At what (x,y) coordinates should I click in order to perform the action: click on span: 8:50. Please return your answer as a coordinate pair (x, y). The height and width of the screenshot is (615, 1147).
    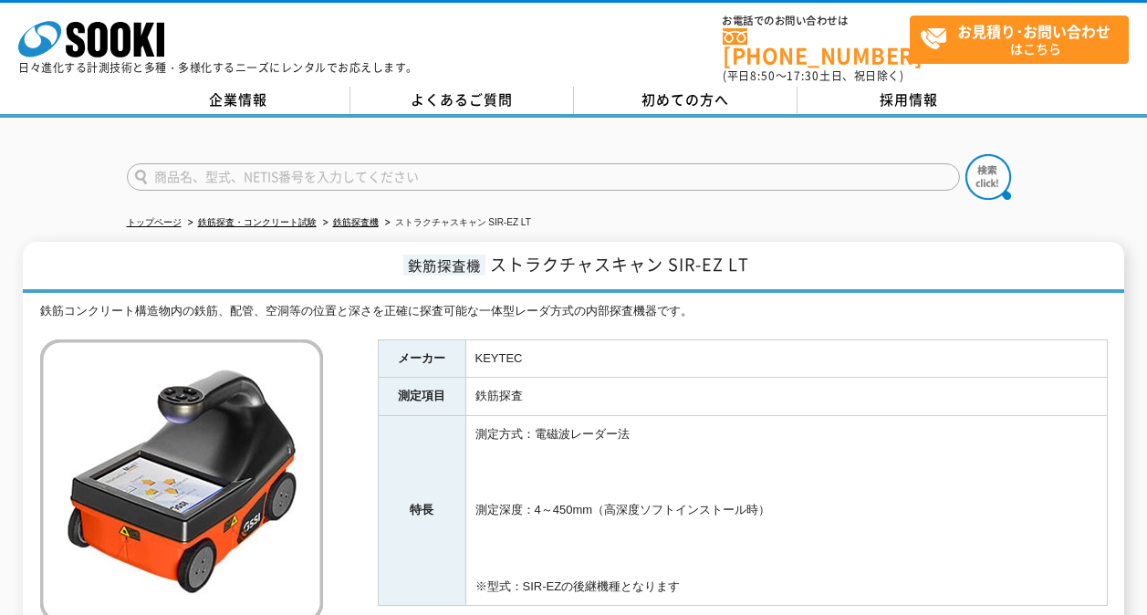
    Looking at the image, I should click on (763, 76).